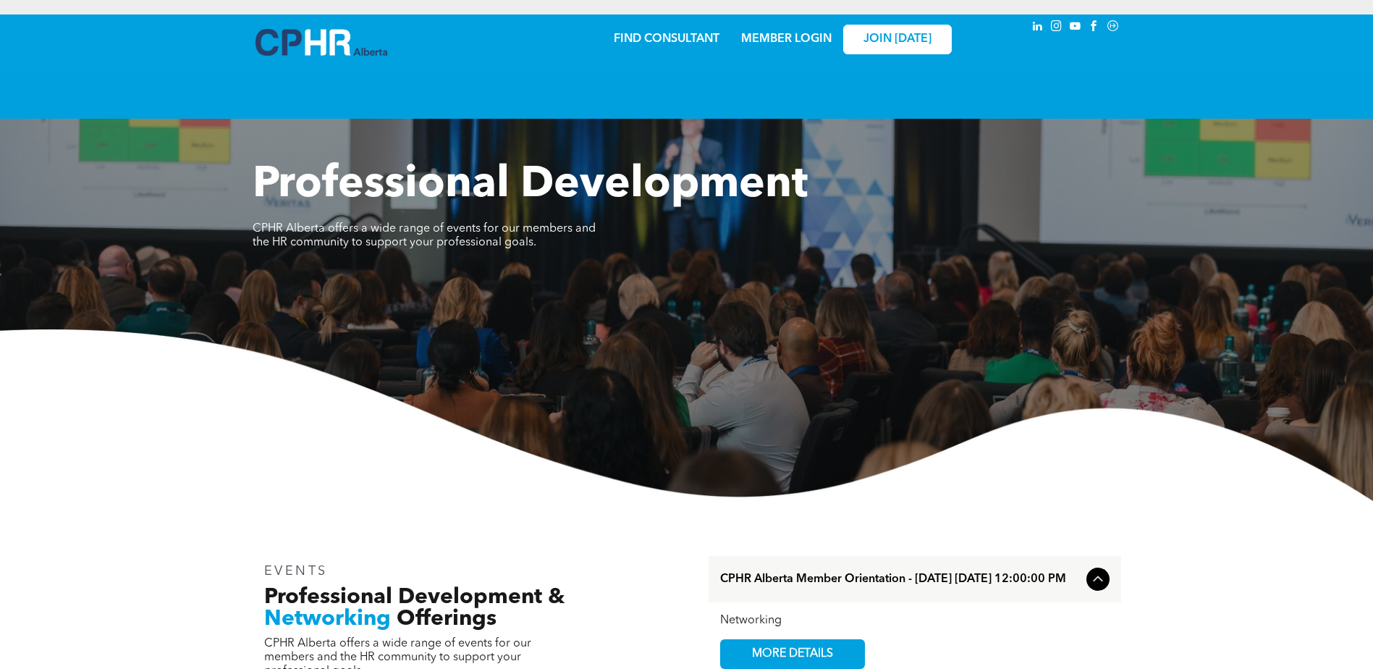 The height and width of the screenshot is (669, 1373). I want to click on a: facebook, so click(1094, 28).